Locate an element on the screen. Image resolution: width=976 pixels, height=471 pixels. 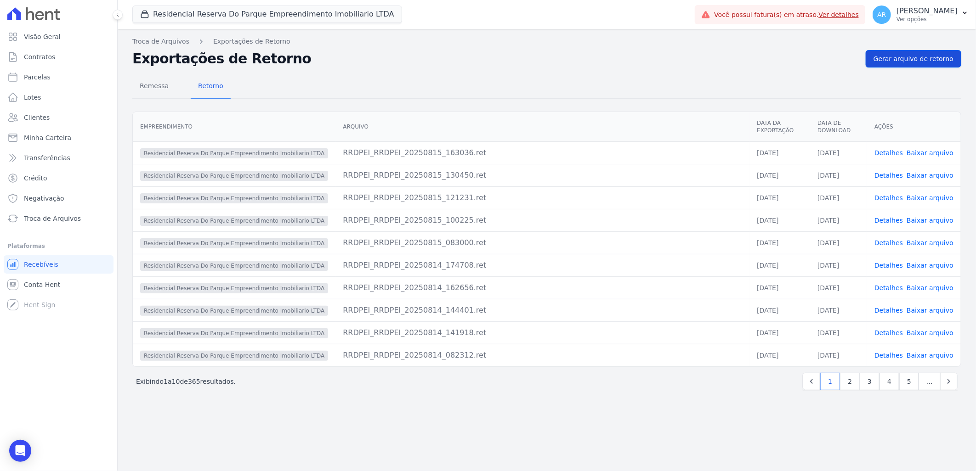
span: Recebíveis is located at coordinates (41, 265).